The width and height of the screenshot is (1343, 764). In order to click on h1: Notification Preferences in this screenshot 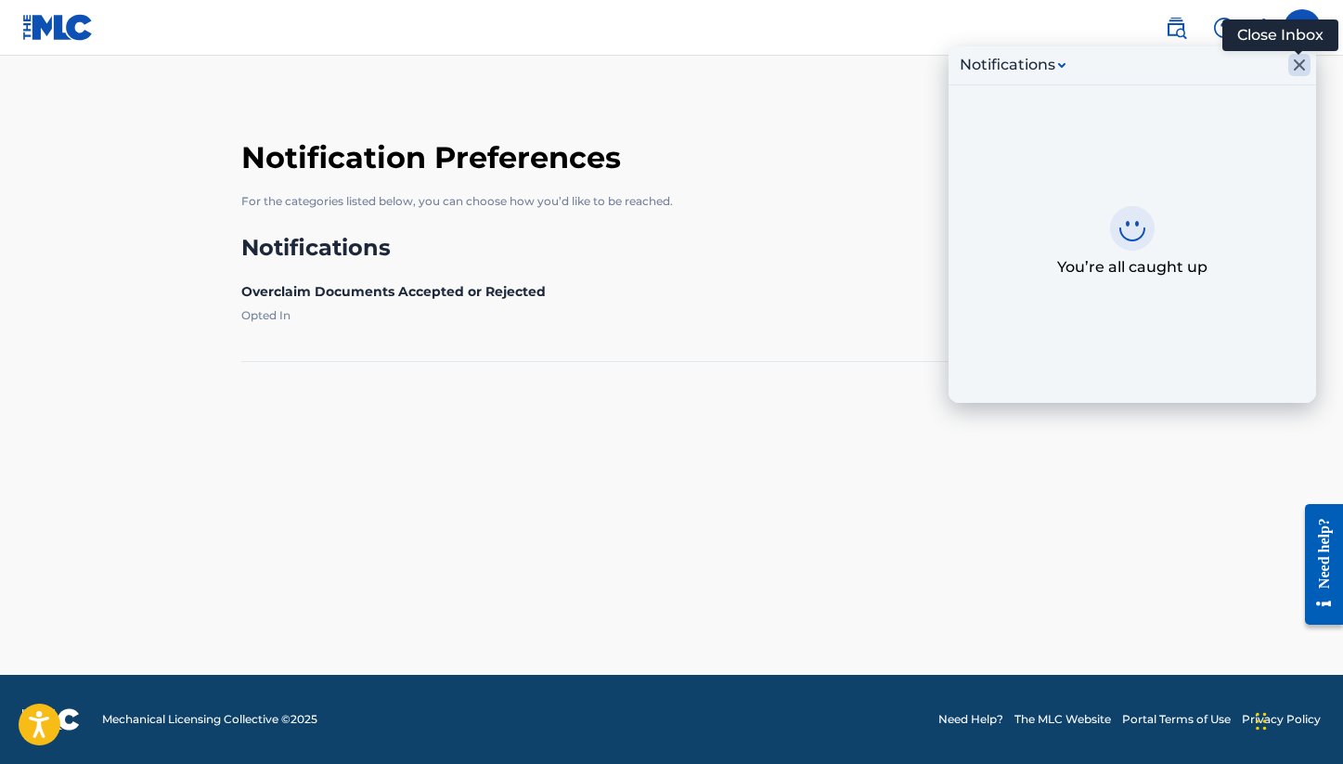, I will do `click(671, 154)`.